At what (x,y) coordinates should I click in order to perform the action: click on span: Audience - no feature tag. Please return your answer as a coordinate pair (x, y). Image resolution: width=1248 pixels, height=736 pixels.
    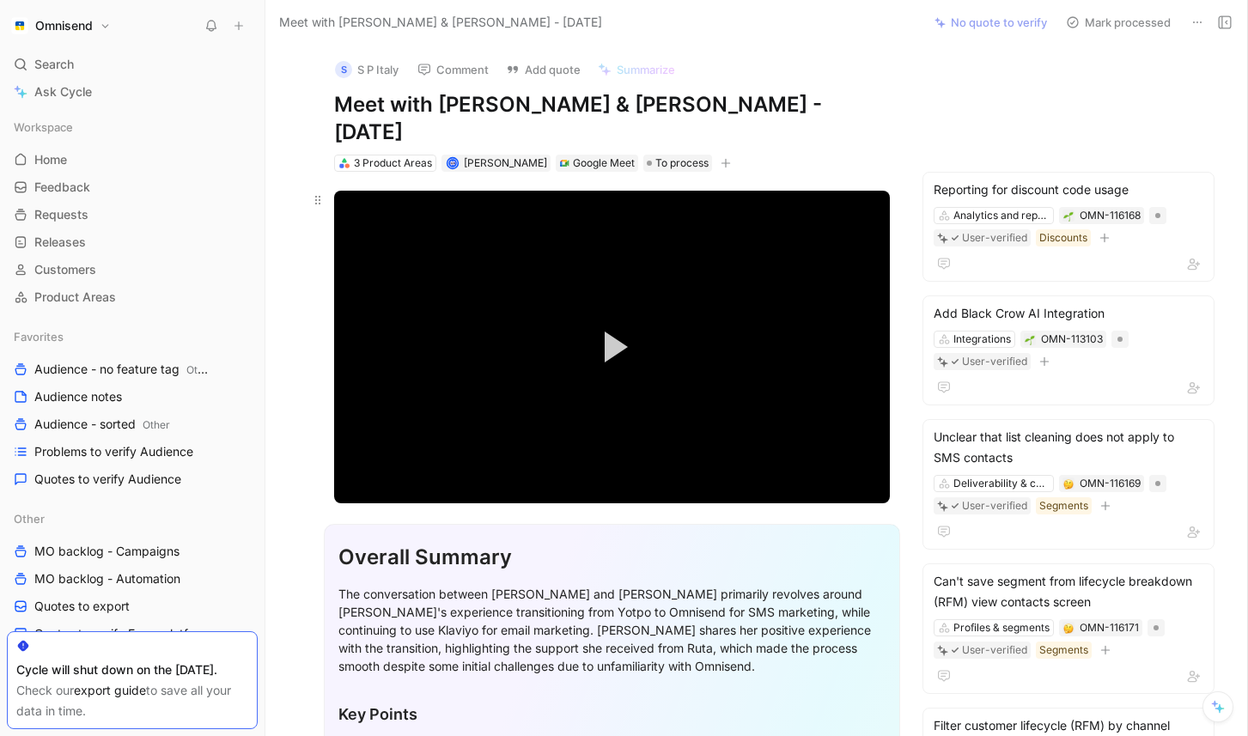
    Looking at the image, I should click on (124, 369).